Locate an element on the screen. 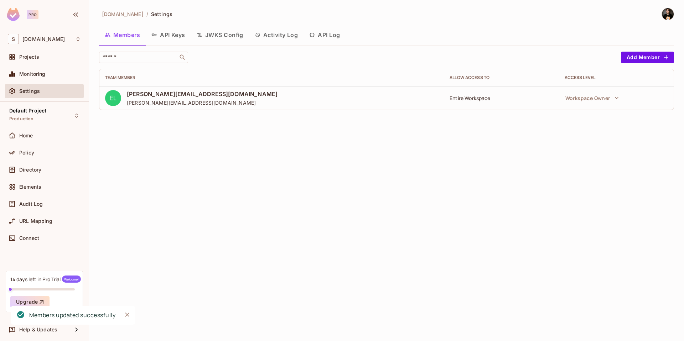 The width and height of the screenshot is (684, 341). div: Members updated successfully is located at coordinates (72, 315).